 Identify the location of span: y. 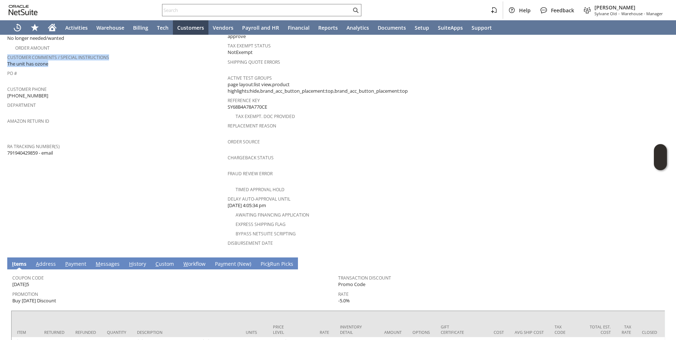
(222, 264).